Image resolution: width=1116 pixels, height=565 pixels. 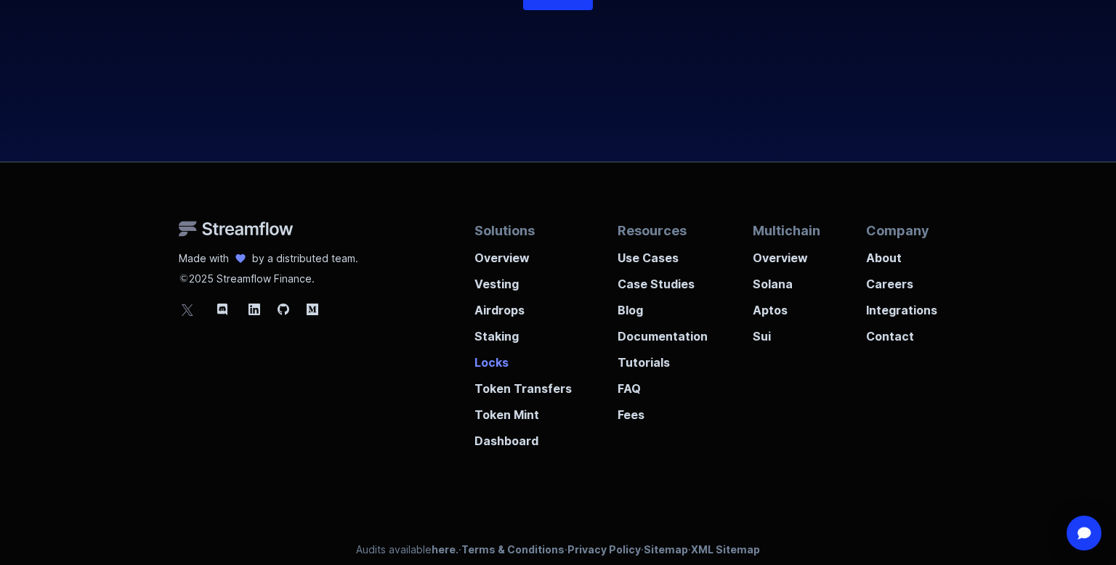 I want to click on p: 2025 Streamflow Finance., so click(x=268, y=276).